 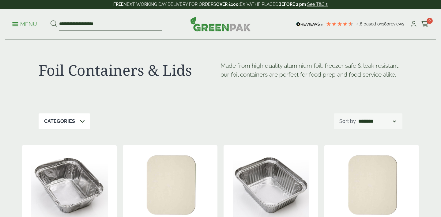 I want to click on select: Shop order, so click(x=377, y=121).